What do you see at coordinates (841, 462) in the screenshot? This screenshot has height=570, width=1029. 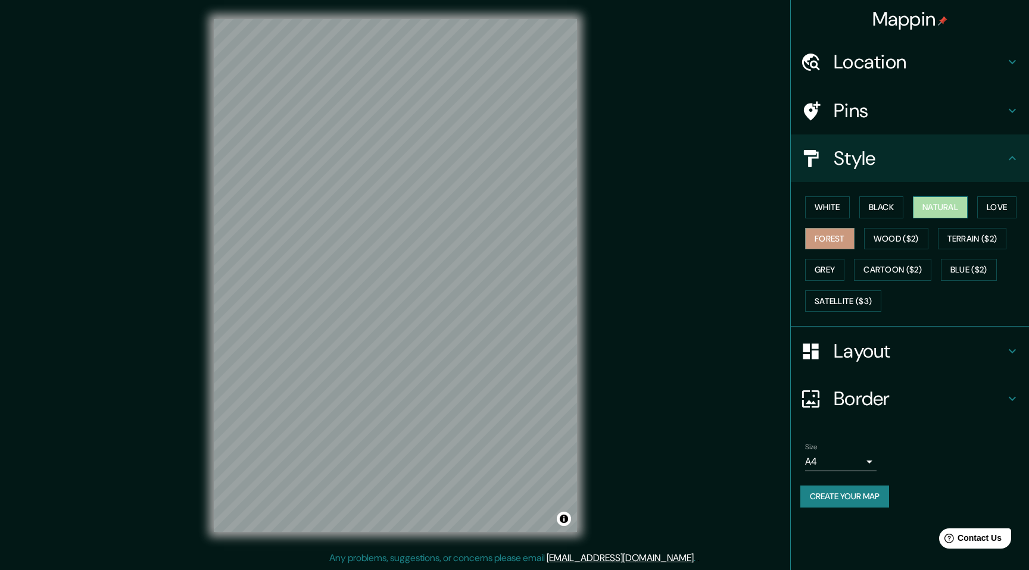 I see `div: A4` at bounding box center [841, 462].